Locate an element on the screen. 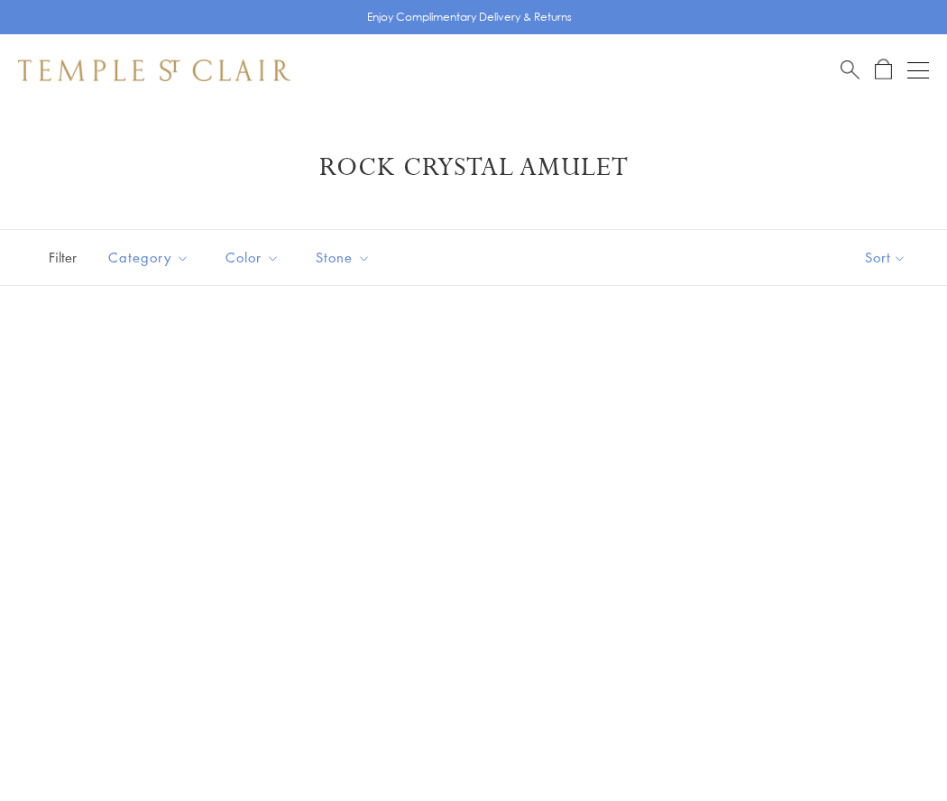 The height and width of the screenshot is (801, 947). a: Search is located at coordinates (850, 69).